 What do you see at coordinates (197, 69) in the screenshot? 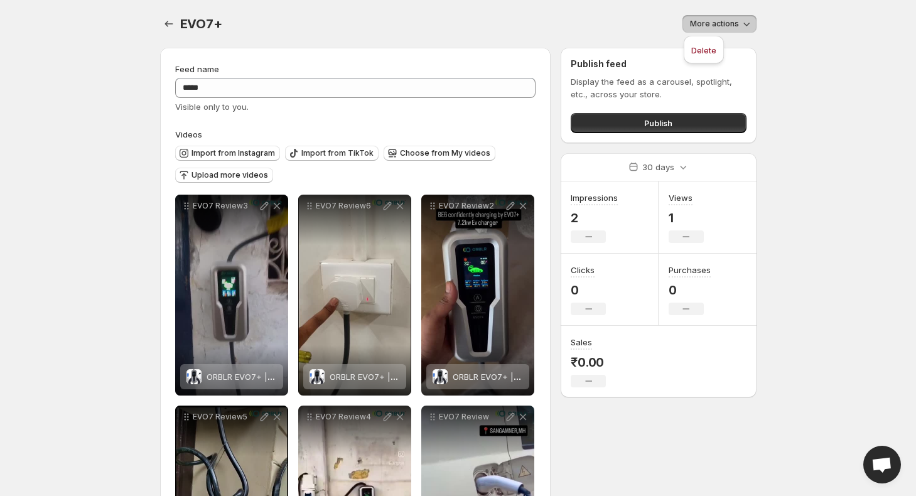
I see `span: Feed name` at bounding box center [197, 69].